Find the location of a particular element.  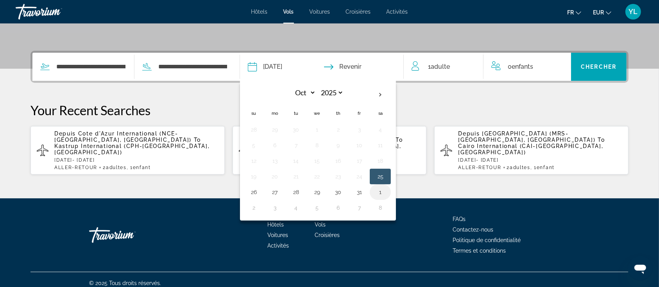

button: Day 5 is located at coordinates (254, 145).